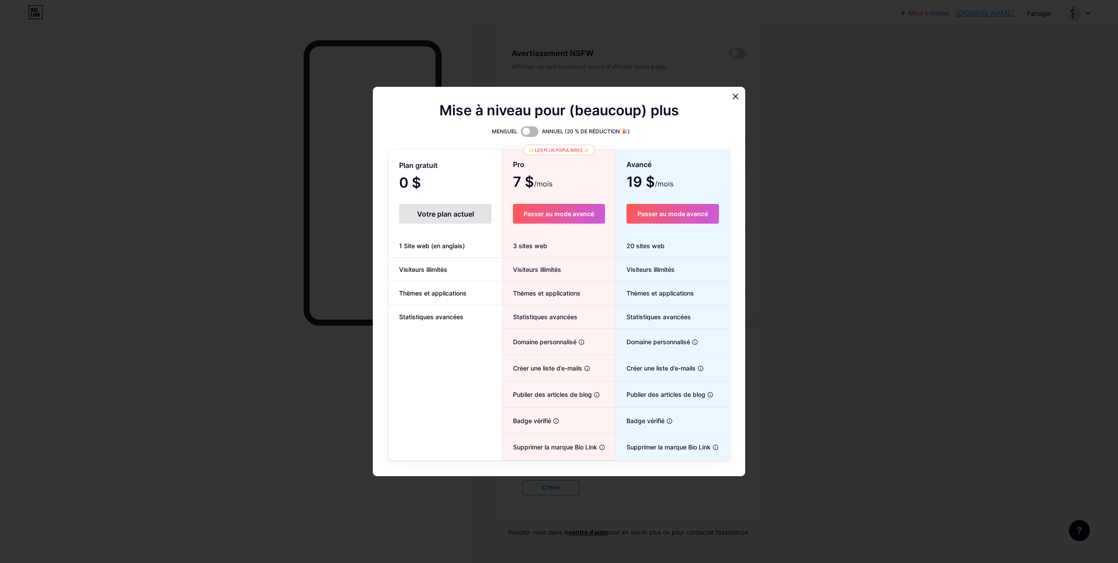  What do you see at coordinates (505, 131) in the screenshot?
I see `span: MENSUEL` at bounding box center [505, 131].